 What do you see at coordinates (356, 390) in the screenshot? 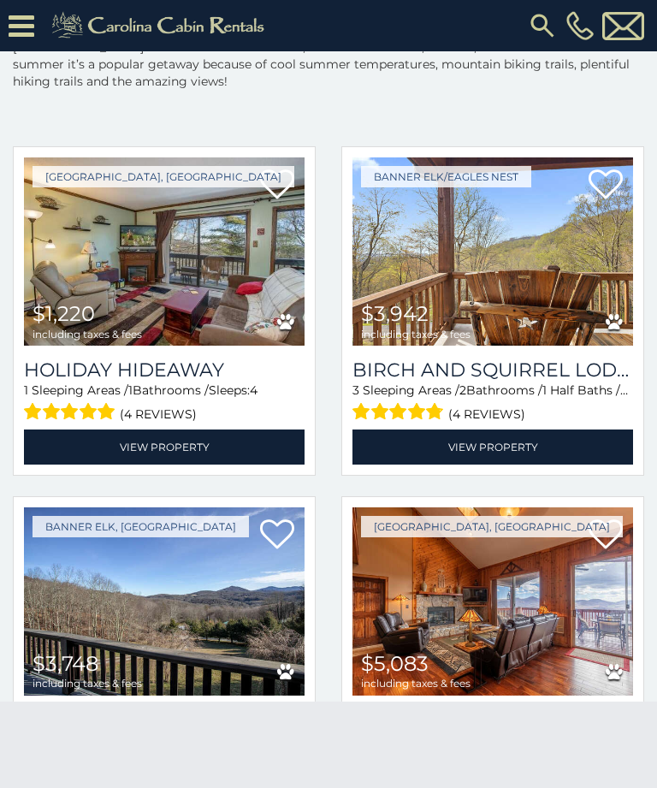
I see `span: 3` at bounding box center [356, 390].